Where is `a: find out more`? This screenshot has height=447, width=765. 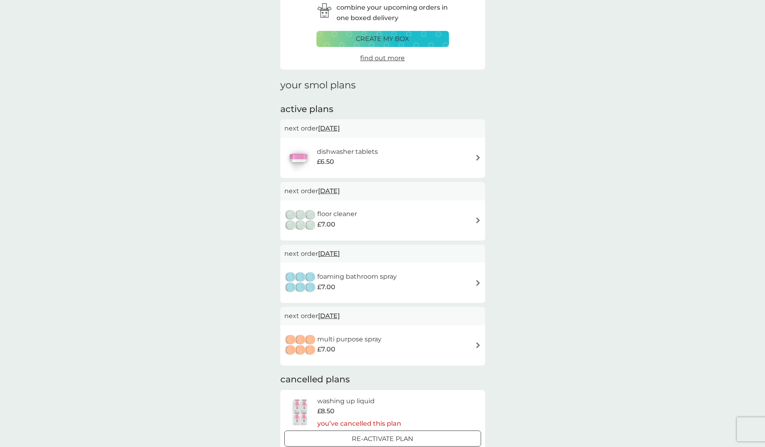 a: find out more is located at coordinates (383, 58).